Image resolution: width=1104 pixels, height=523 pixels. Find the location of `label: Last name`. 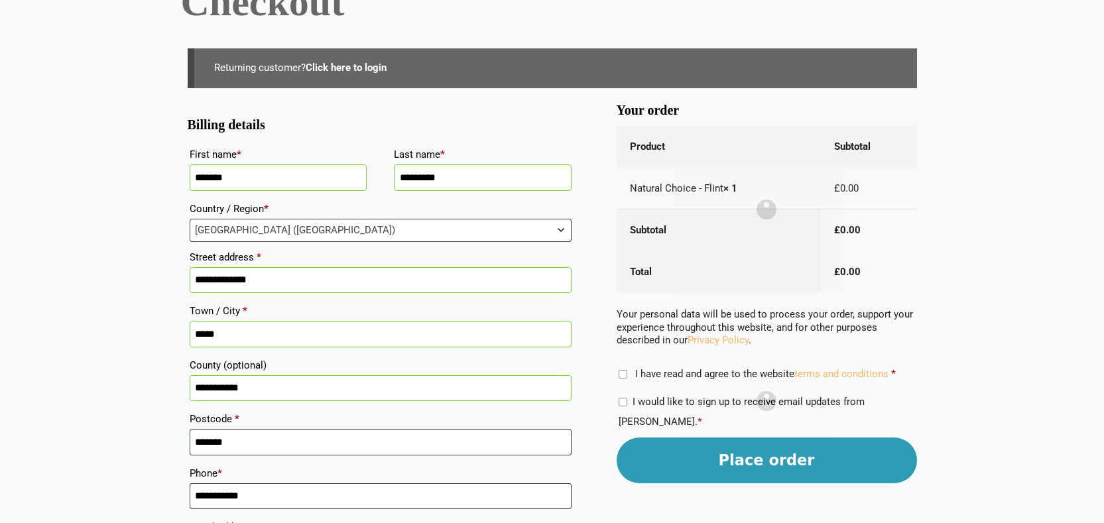

label: Last name is located at coordinates (483, 155).